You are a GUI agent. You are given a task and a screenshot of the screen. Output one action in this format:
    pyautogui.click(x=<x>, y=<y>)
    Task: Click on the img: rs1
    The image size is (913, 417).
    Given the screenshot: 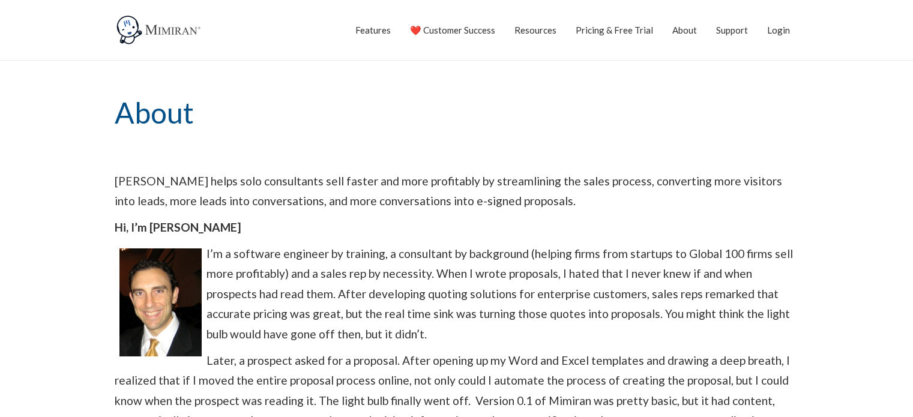 What is the action you would take?
    pyautogui.click(x=160, y=303)
    